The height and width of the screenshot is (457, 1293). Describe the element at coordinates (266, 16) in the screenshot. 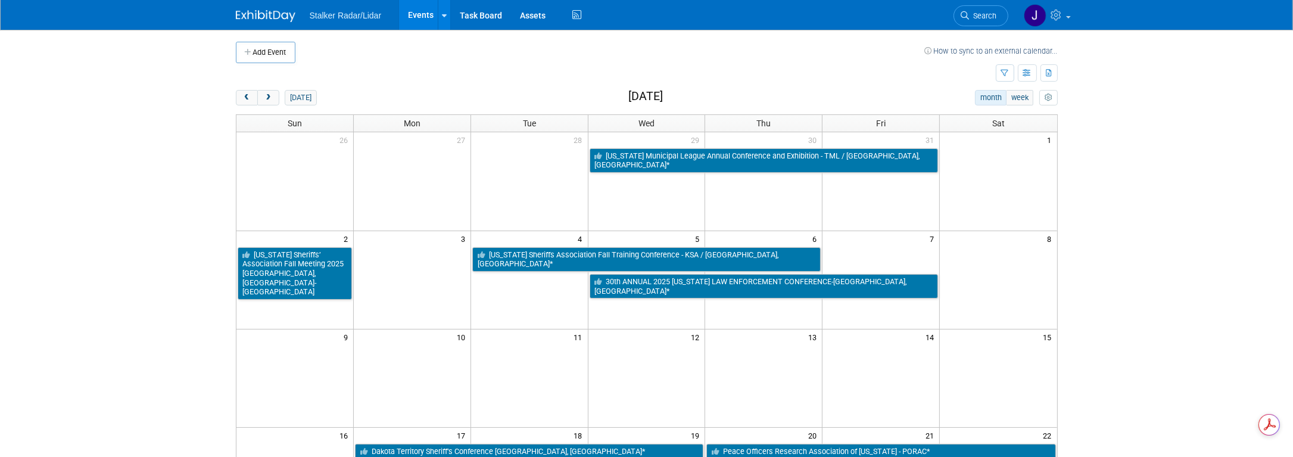

I see `img: ExhibitDay` at that location.